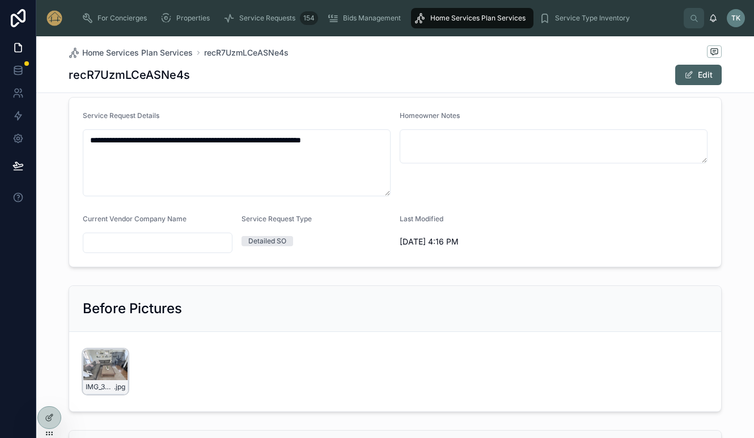 The width and height of the screenshot is (754, 438). I want to click on span: Homeowner Notes, so click(430, 115).